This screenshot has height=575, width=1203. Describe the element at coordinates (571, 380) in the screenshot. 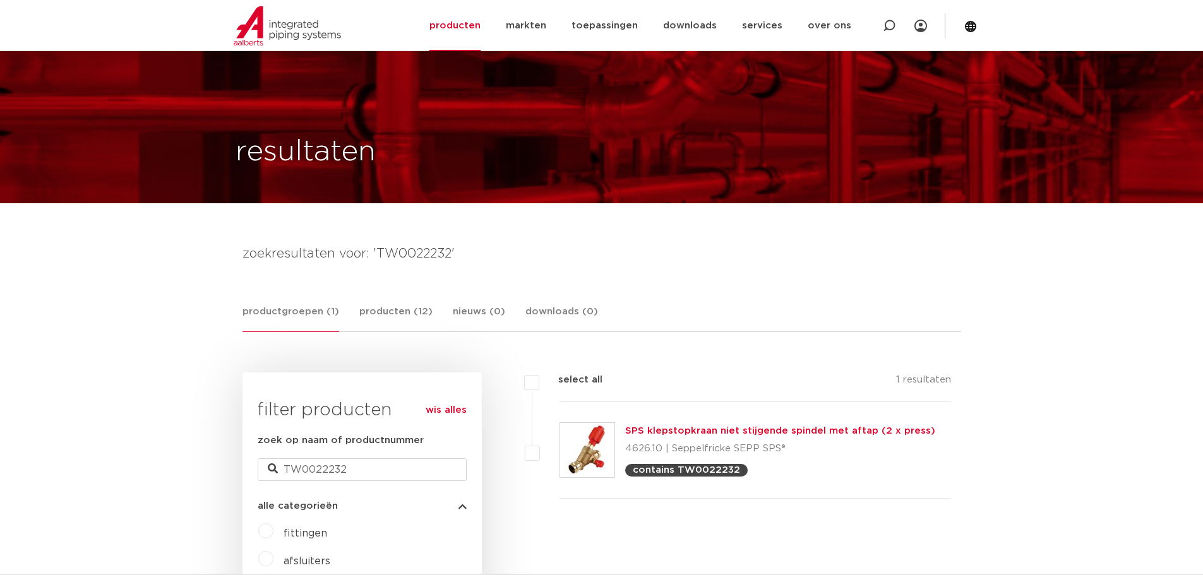

I see `label: select all` at that location.